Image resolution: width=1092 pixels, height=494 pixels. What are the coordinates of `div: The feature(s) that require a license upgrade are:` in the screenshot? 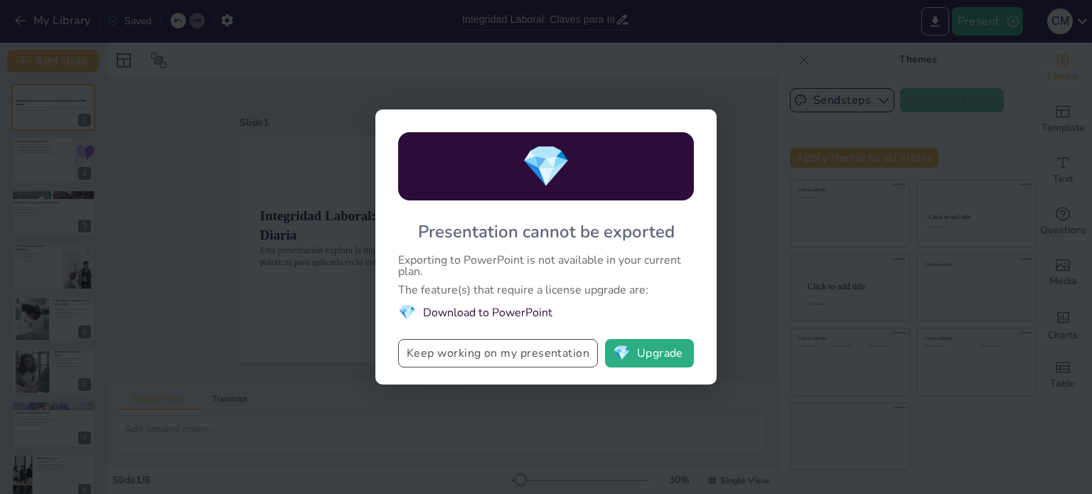 It's located at (546, 290).